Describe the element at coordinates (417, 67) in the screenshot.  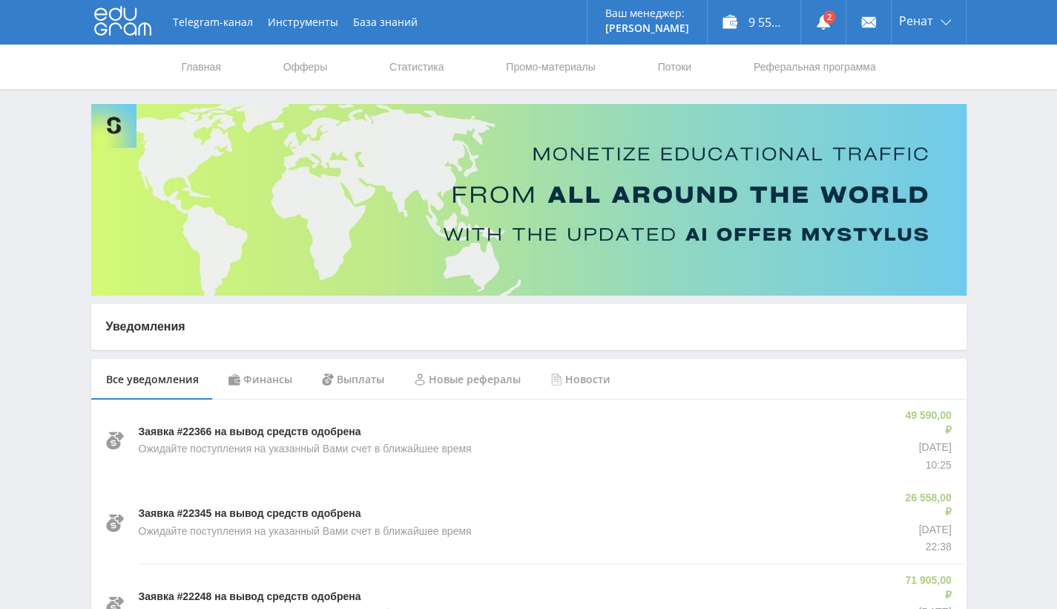
I see `a: Статистика` at that location.